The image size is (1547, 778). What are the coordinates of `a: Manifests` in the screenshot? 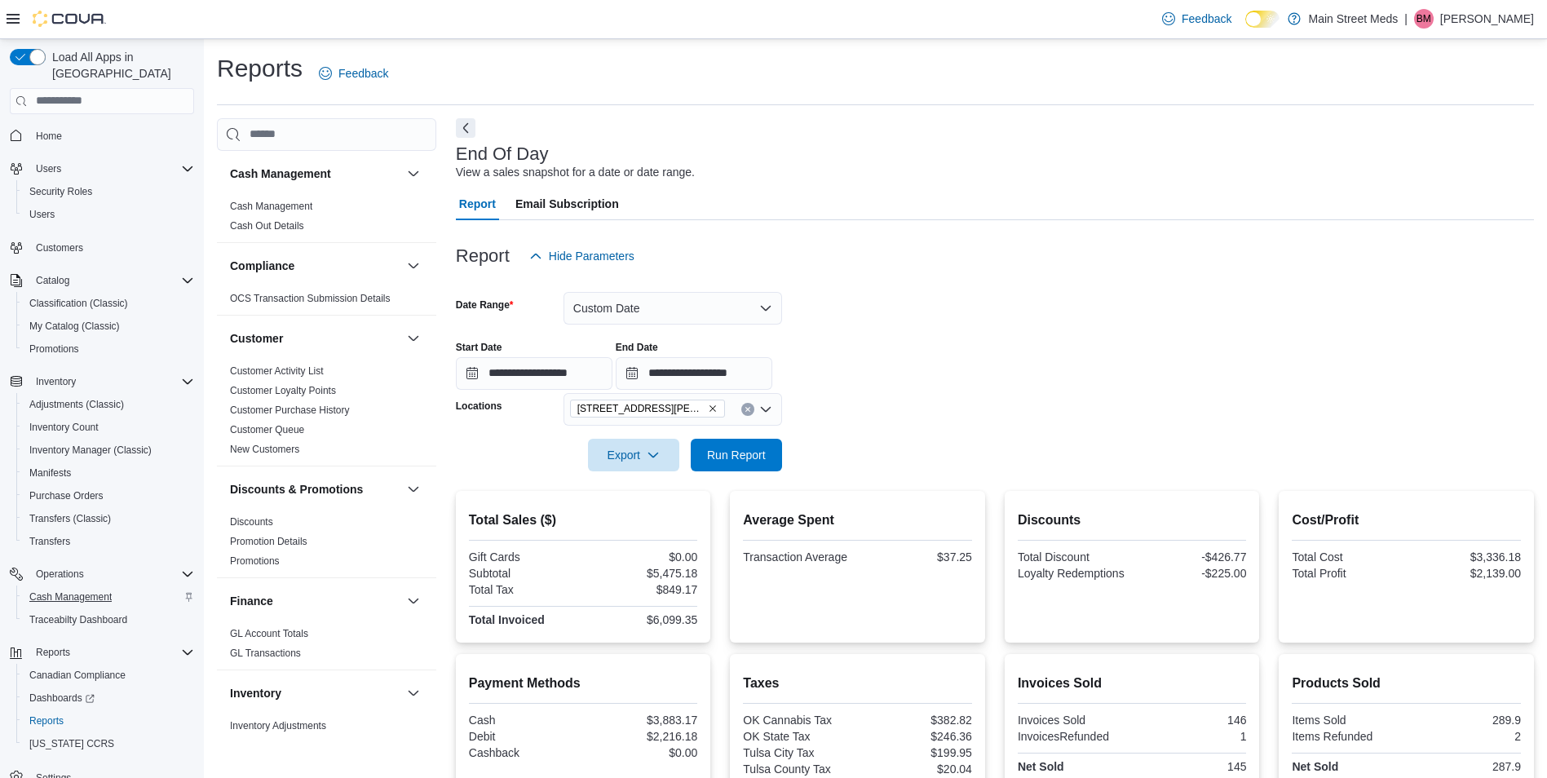 It's located at (50, 473).